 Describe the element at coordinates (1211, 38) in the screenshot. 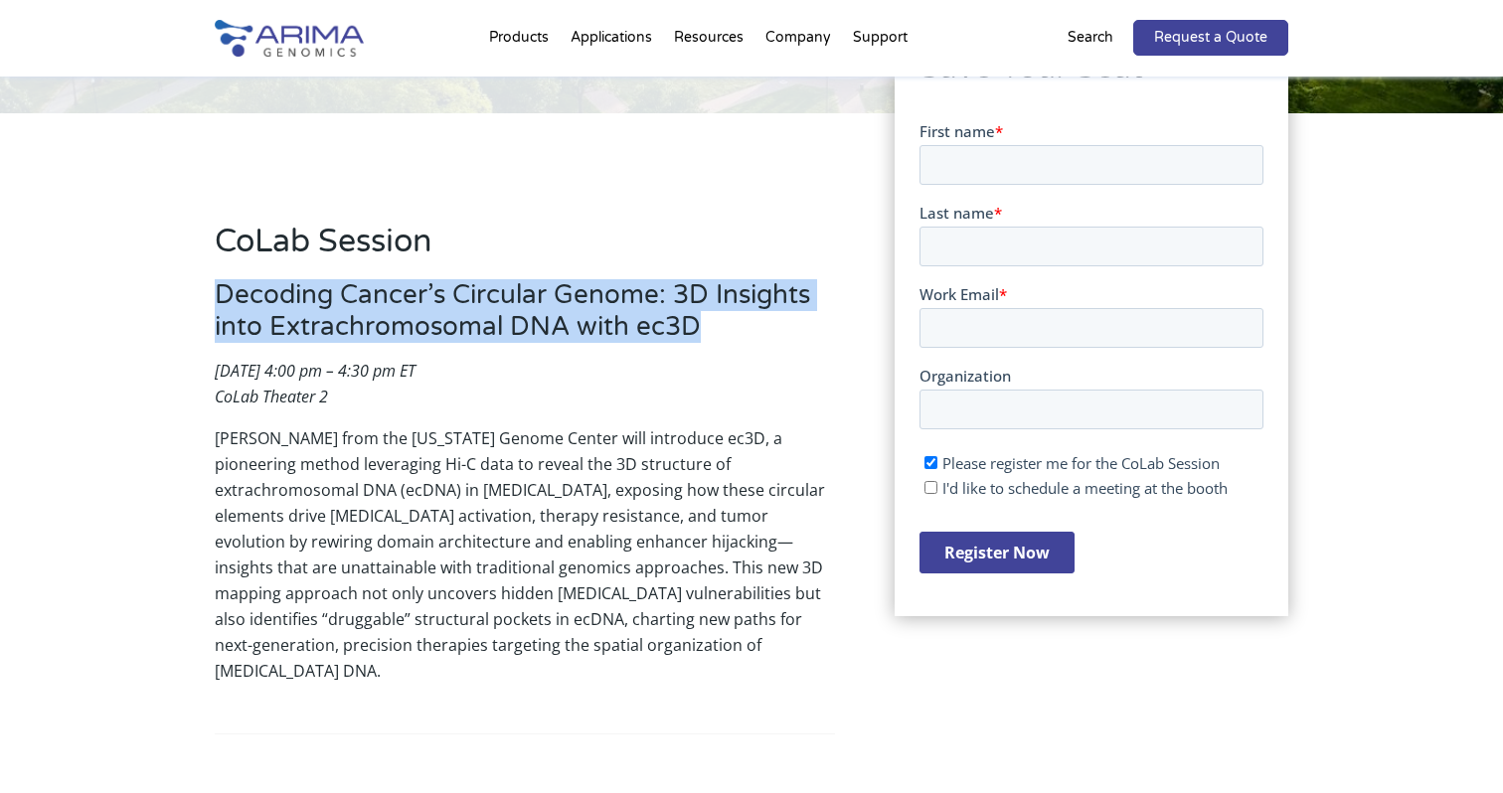

I see `a: Request a Quote` at that location.